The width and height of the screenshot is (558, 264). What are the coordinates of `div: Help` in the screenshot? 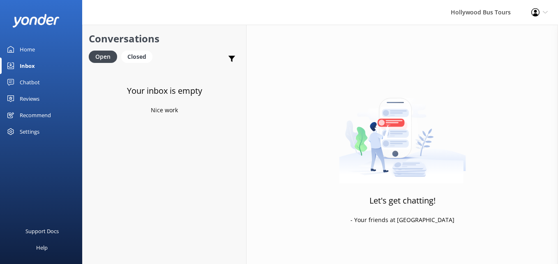 It's located at (42, 247).